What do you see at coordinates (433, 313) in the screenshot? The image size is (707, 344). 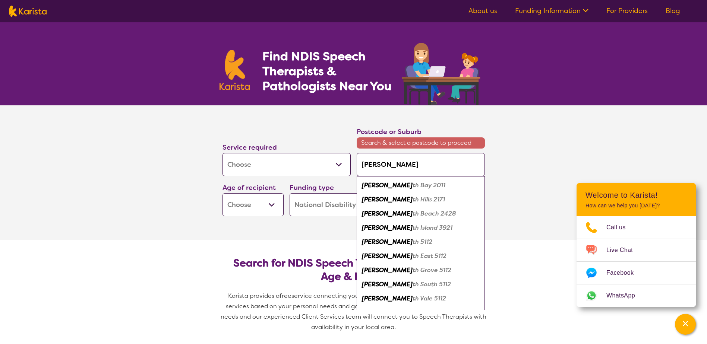 I see `em: th Downs 5113` at bounding box center [433, 313].